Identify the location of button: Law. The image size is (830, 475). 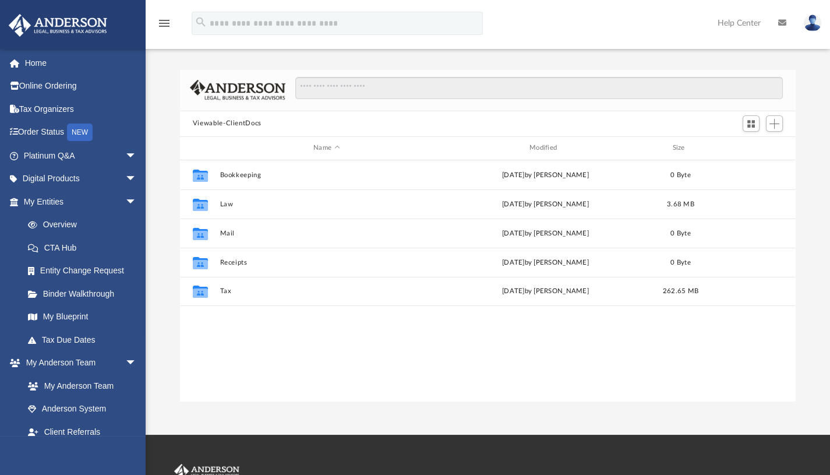
(326, 203).